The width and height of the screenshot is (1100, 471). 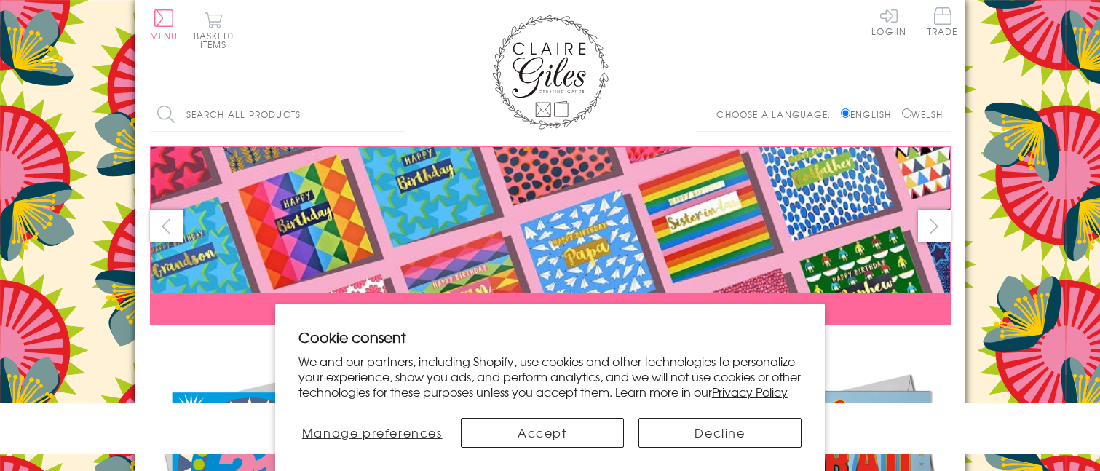 I want to click on button: Menu, so click(x=164, y=25).